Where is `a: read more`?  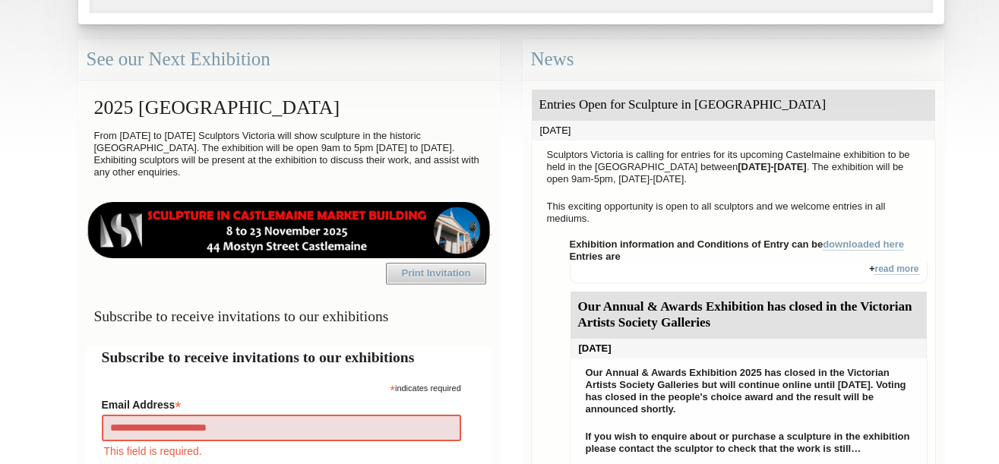 a: read more is located at coordinates (897, 269).